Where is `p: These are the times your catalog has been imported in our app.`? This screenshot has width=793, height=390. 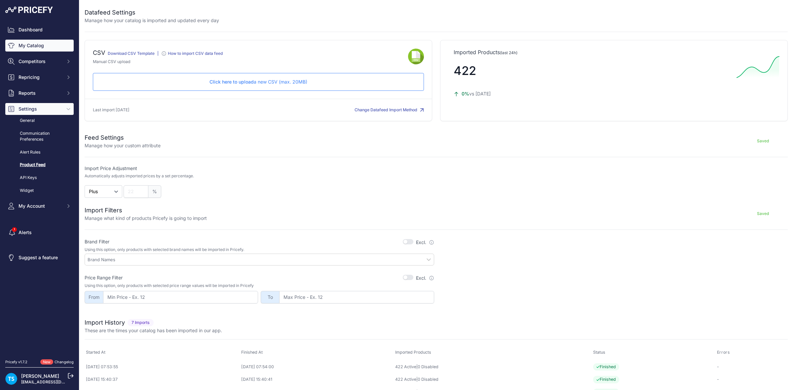 p: These are the times your catalog has been imported in our app. is located at coordinates (153, 331).